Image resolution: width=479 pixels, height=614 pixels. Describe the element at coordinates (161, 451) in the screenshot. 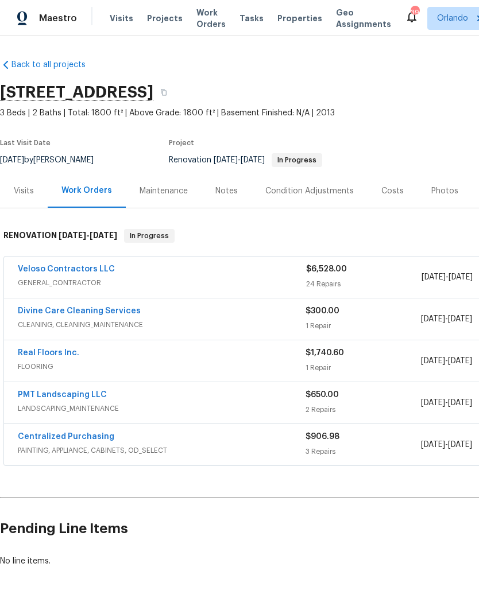

I see `span: PAINTING, APPLIANCE, CABINETS, OD_SELECT` at that location.